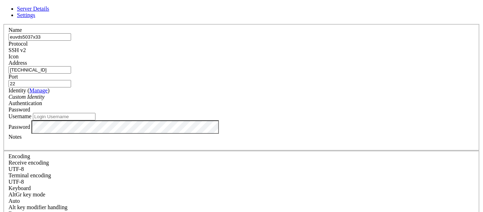  I want to click on input: Server Name, so click(40, 37).